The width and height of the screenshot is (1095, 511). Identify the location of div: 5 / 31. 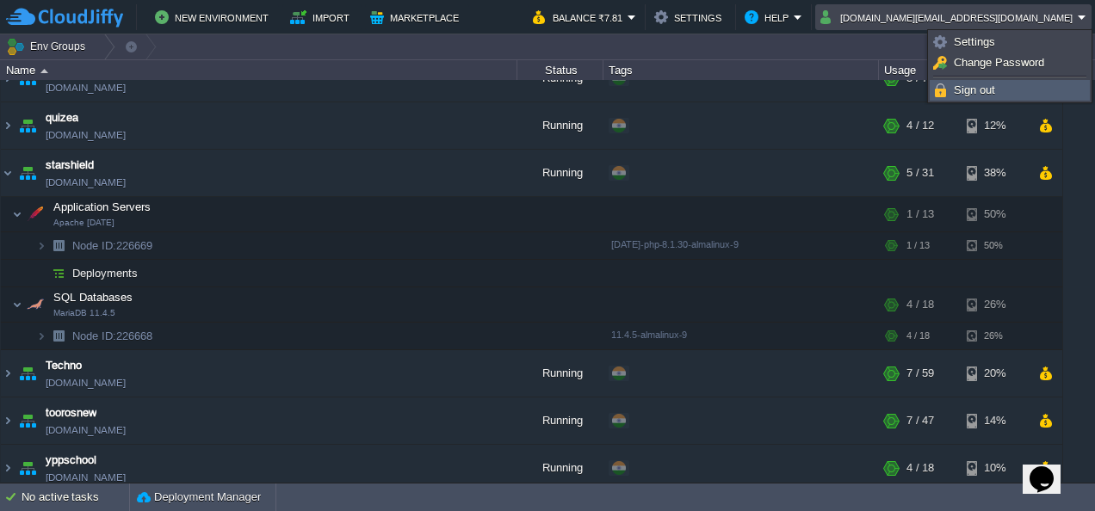
(920, 173).